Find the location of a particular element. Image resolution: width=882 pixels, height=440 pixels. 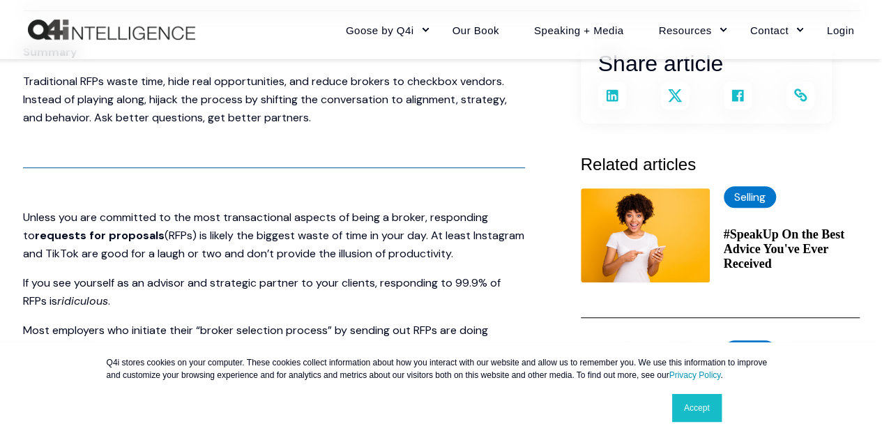

p: Traditional RFPs waste time, hide real opportunities, and reduce brokers to checkbox vendors. Ins... is located at coordinates (274, 100).